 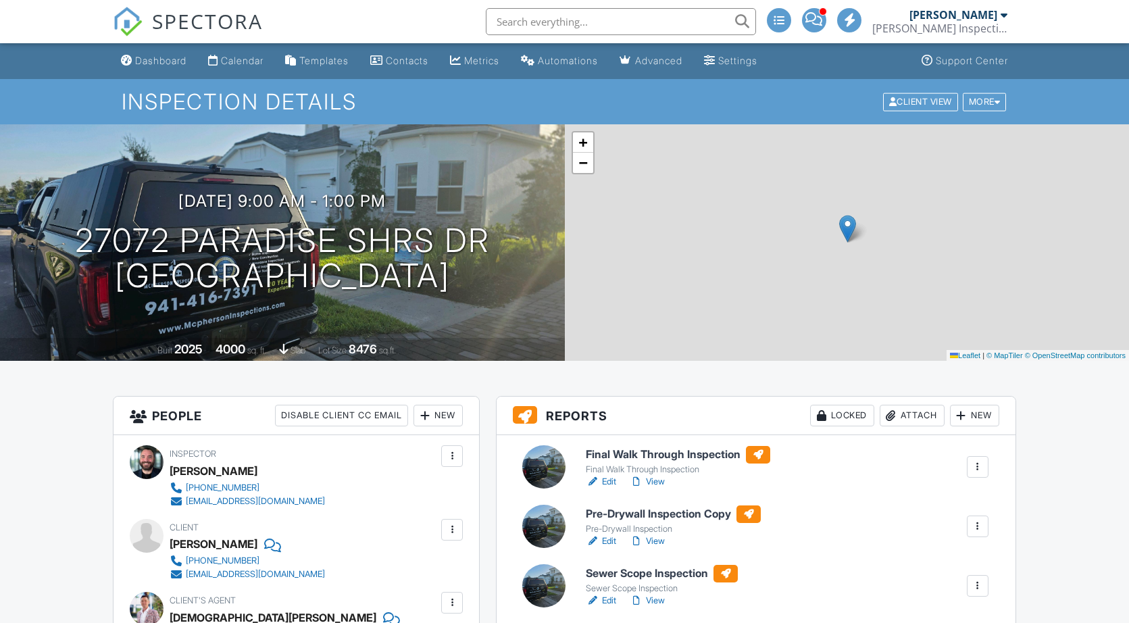 I want to click on h6: Final Walk Through Inspection, so click(x=678, y=455).